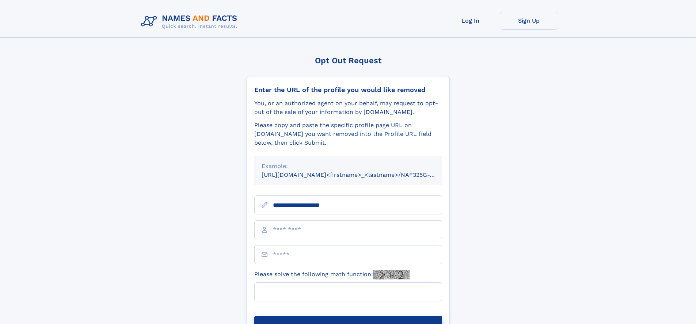 The image size is (696, 324). Describe the element at coordinates (471, 20) in the screenshot. I see `a: Log In` at that location.